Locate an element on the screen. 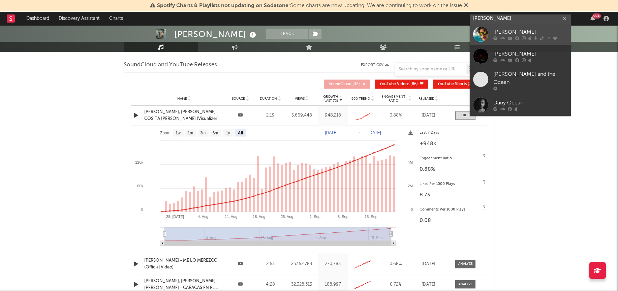  button: Track is located at coordinates (287, 34).